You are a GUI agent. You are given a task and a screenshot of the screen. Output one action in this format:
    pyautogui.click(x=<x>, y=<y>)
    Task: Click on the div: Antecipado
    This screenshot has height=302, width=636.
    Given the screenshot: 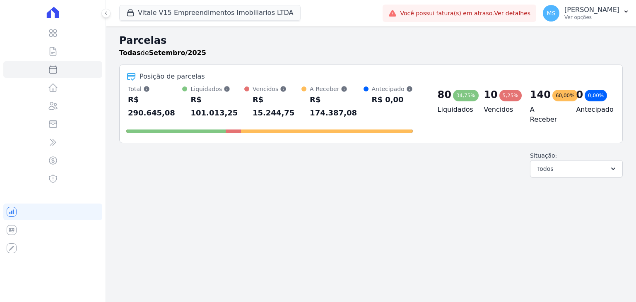 What is the action you would take?
    pyautogui.click(x=392, y=89)
    